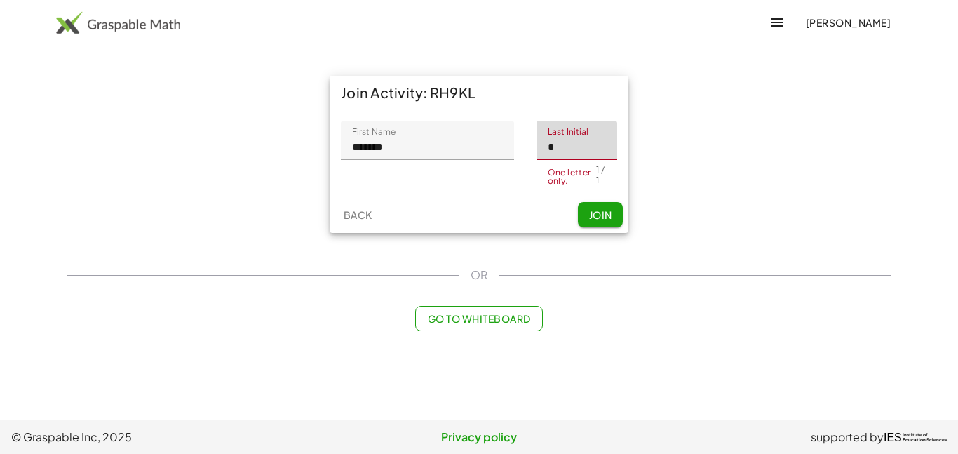 The width and height of the screenshot is (958, 454). What do you see at coordinates (601, 175) in the screenshot?
I see `div: 1 / 1` at bounding box center [601, 175].